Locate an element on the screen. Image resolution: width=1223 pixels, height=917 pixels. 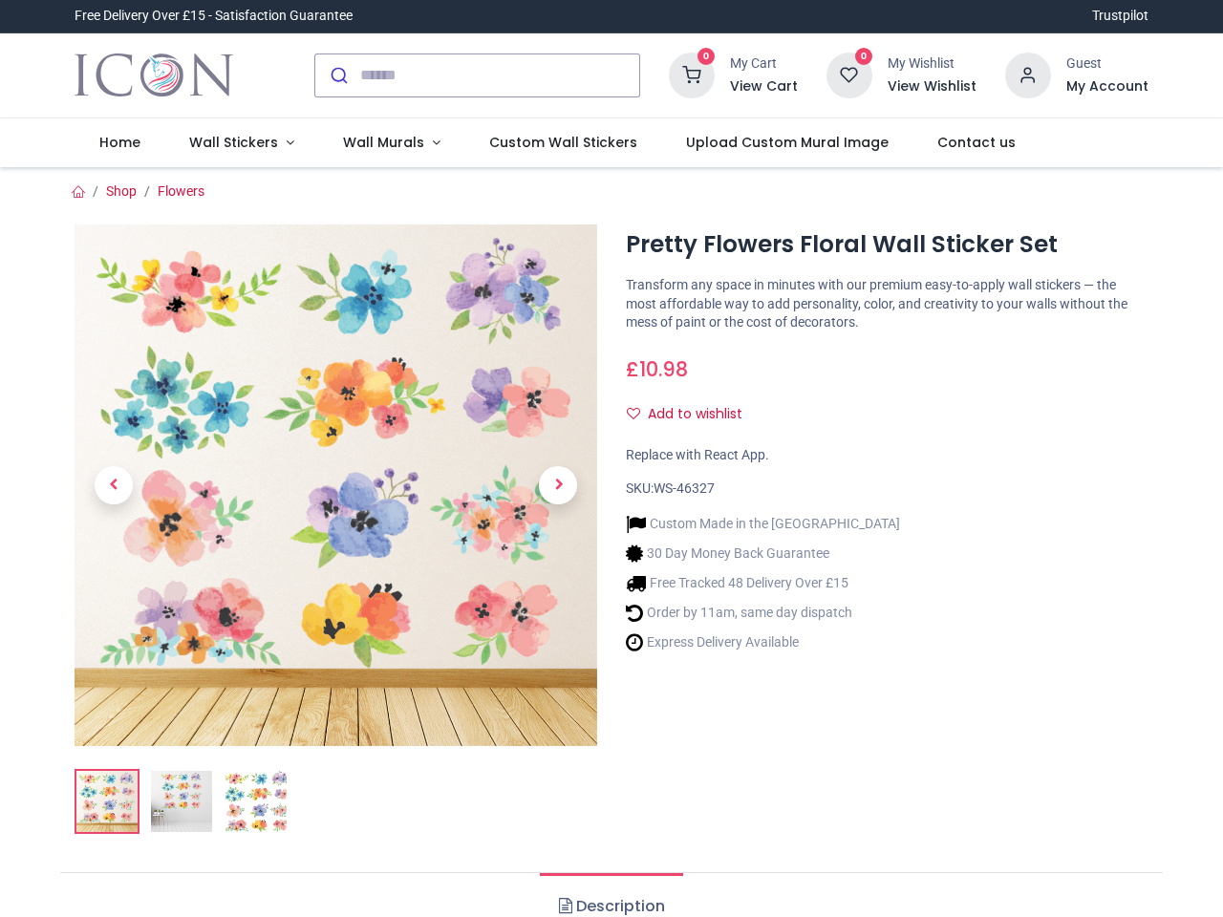
div: SKU: is located at coordinates (887, 489).